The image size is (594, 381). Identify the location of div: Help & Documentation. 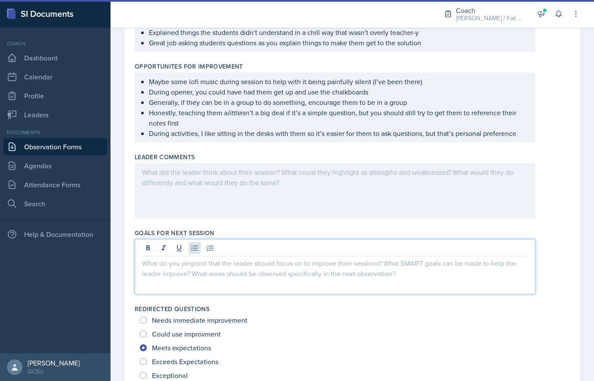
(55, 235).